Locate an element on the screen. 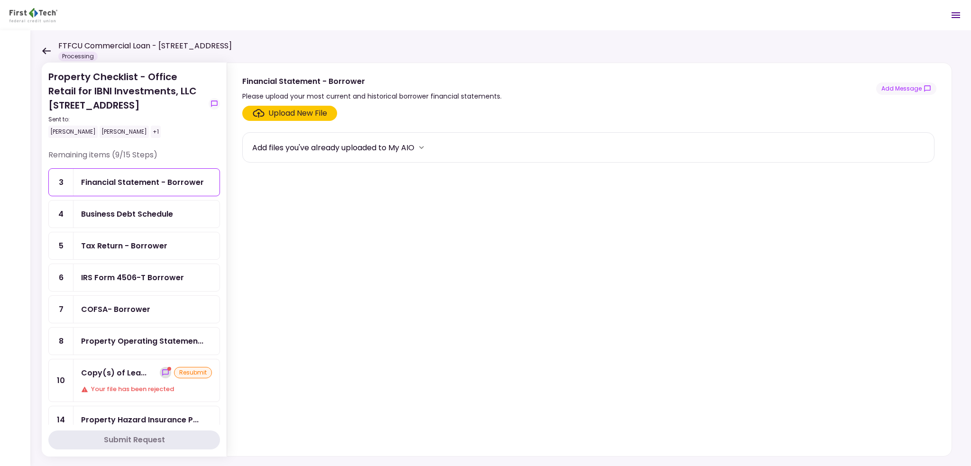 This screenshot has width=971, height=466. div: Financial Statement - BorrowerPlease upload your most current and historical borrower financial s... is located at coordinates (589, 259).